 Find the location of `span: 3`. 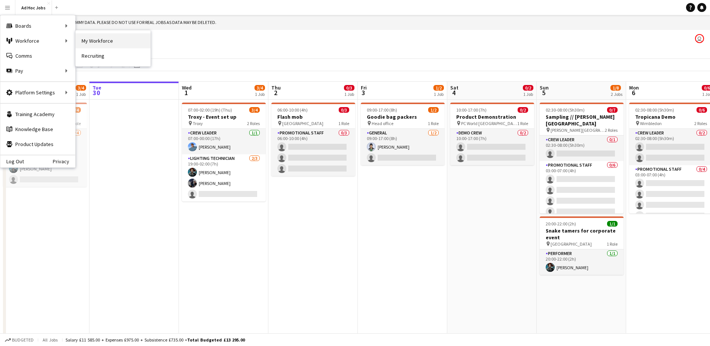

span: 3 is located at coordinates (363, 92).